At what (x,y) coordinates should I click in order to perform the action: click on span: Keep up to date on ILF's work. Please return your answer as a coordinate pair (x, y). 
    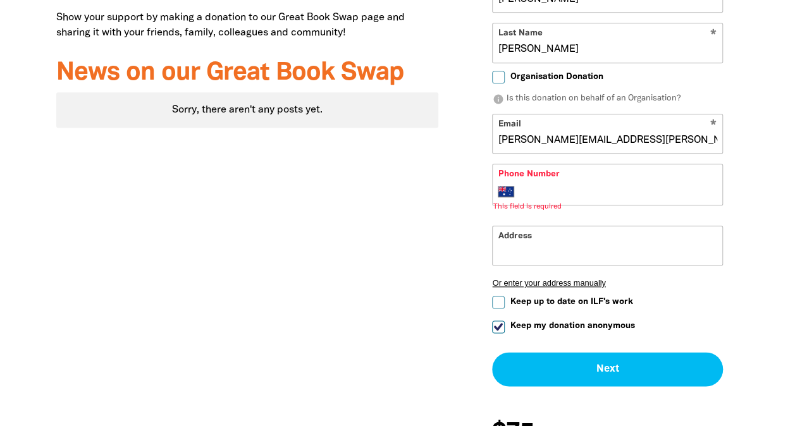
    Looking at the image, I should click on (571, 302).